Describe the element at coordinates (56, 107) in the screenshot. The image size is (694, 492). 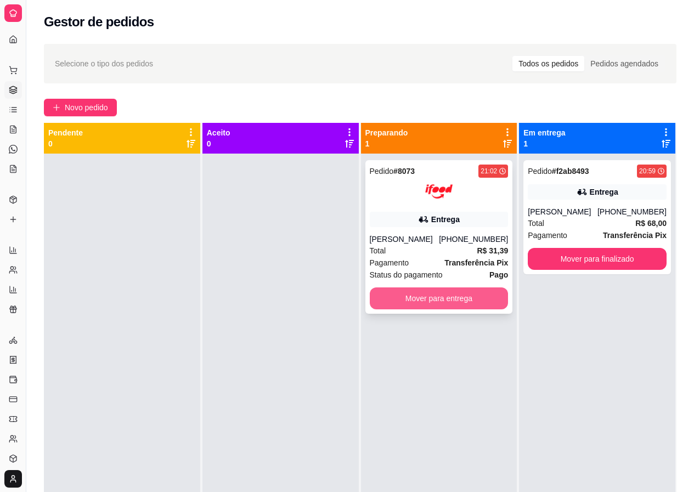
I see `span: plus` at that location.